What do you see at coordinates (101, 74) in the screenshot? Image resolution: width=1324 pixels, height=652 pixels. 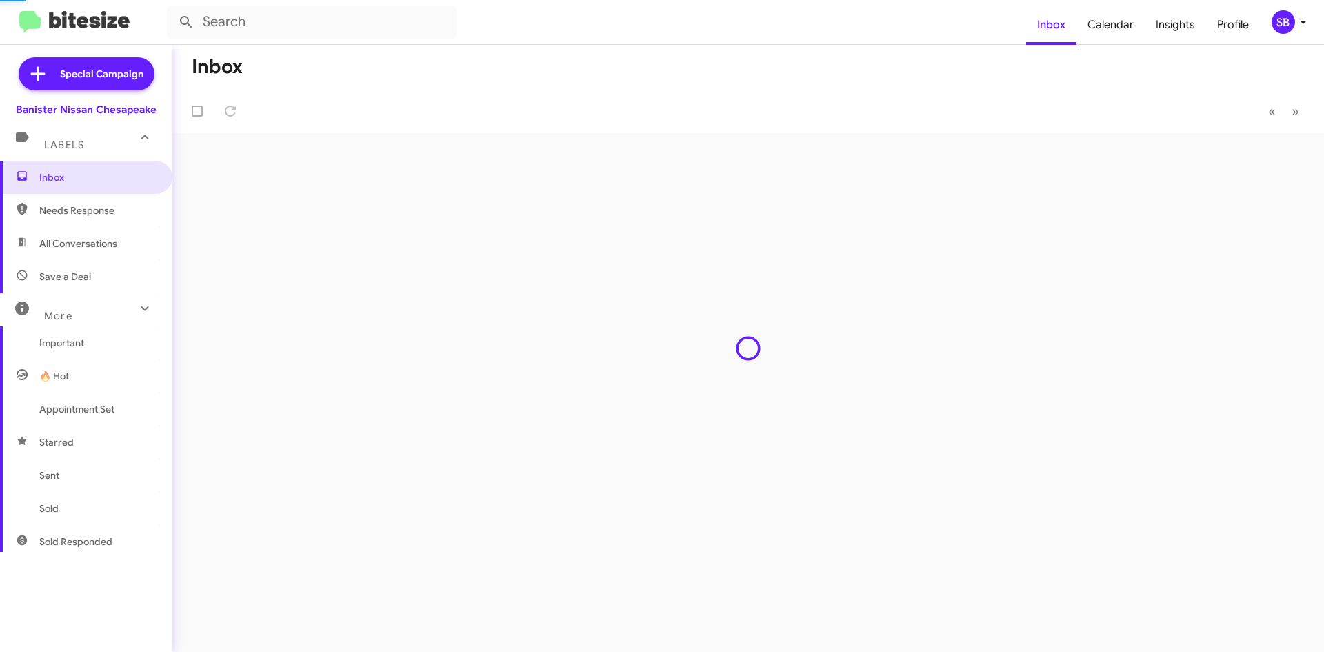 I see `span: Special Campaign` at bounding box center [101, 74].